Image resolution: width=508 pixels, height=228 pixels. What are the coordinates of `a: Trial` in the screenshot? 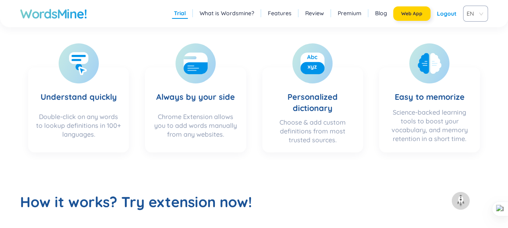 It's located at (180, 13).